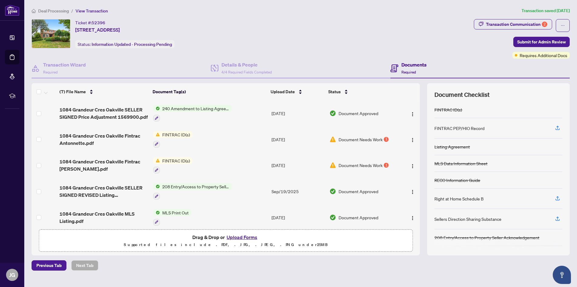  Describe the element at coordinates (516, 24) in the screenshot. I see `div: Transaction Communication` at that location.